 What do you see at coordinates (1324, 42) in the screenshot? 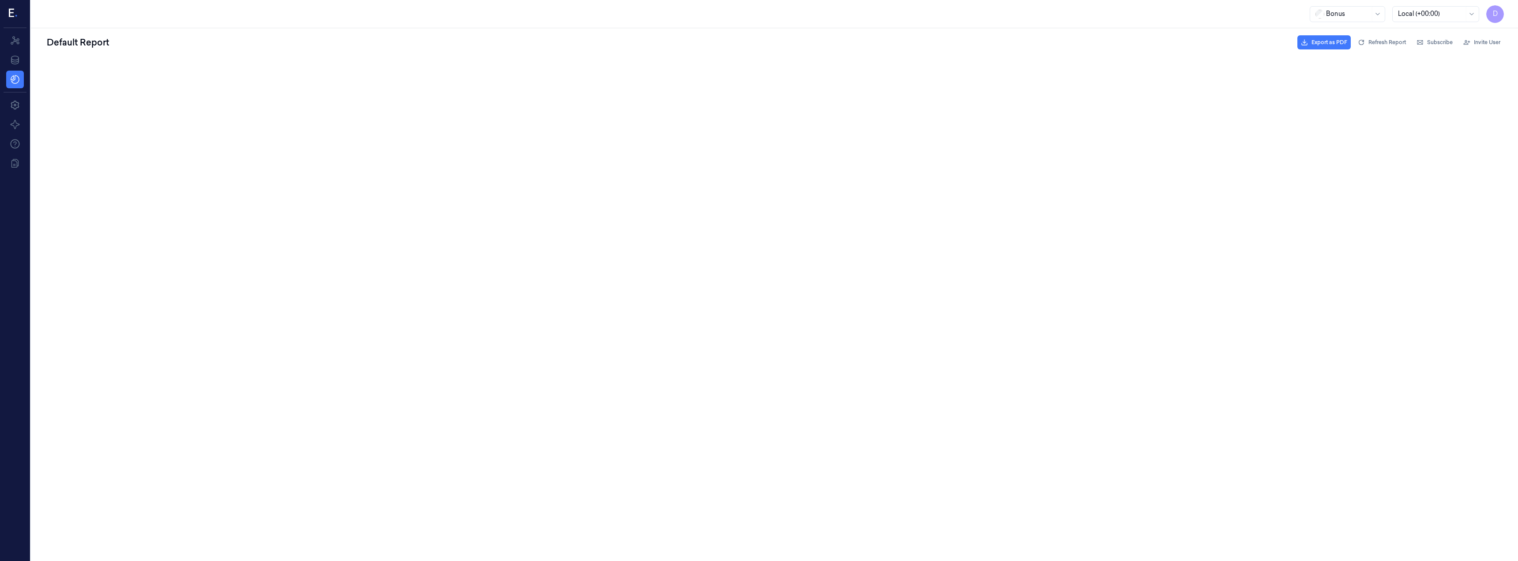
I see `button: Export as PDF` at bounding box center [1324, 42].